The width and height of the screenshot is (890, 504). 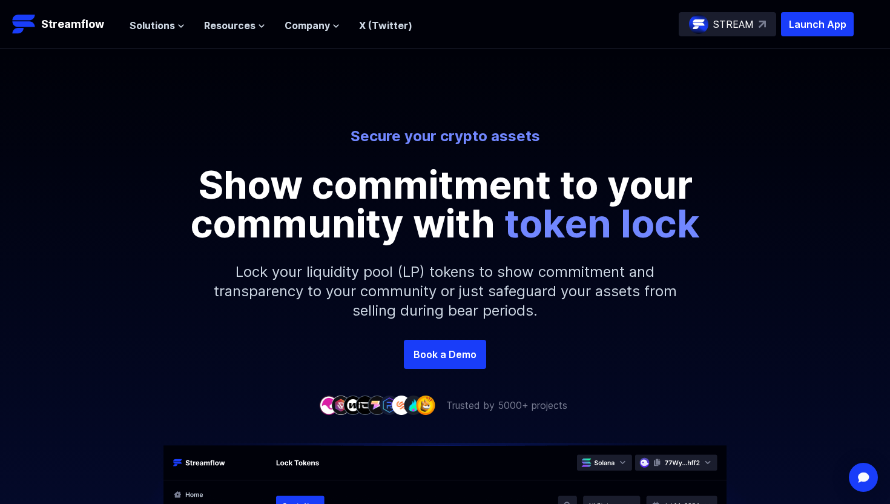 I want to click on img: Streamflow Logo, so click(x=24, y=24).